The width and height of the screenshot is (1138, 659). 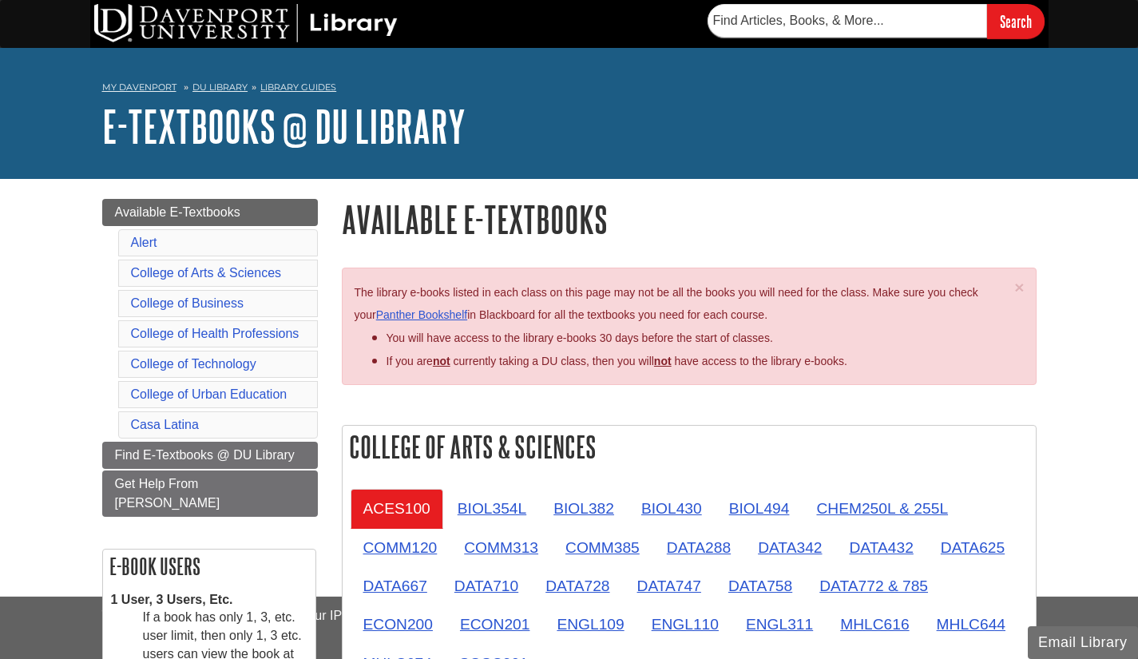 What do you see at coordinates (685, 624) in the screenshot?
I see `a: ENGL110` at bounding box center [685, 624].